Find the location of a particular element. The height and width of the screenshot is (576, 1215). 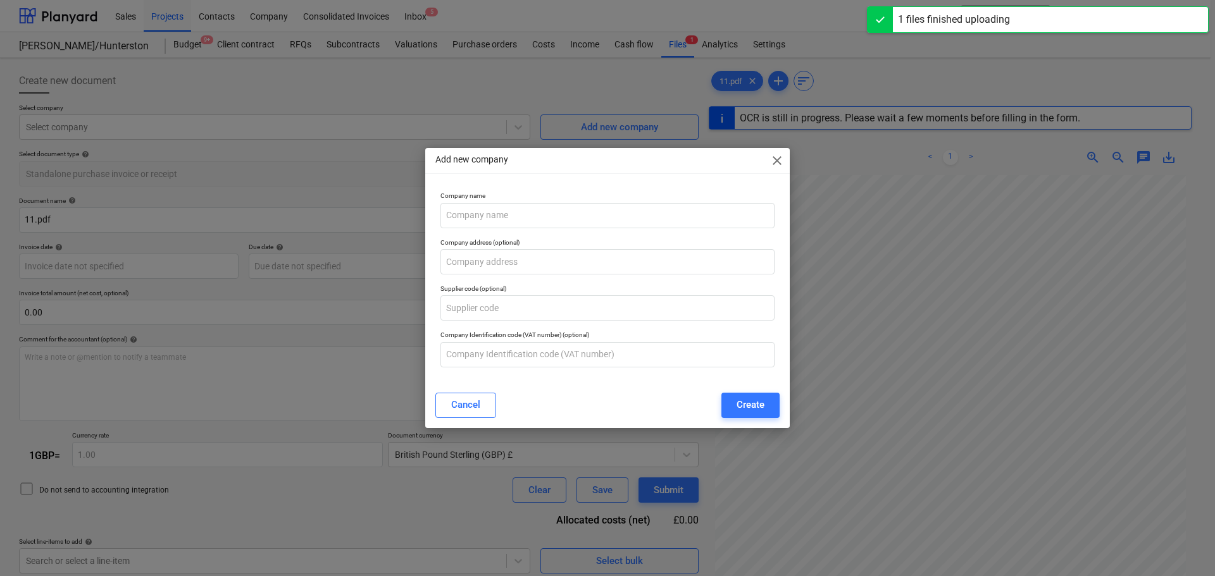

button: Create is located at coordinates (750, 405).